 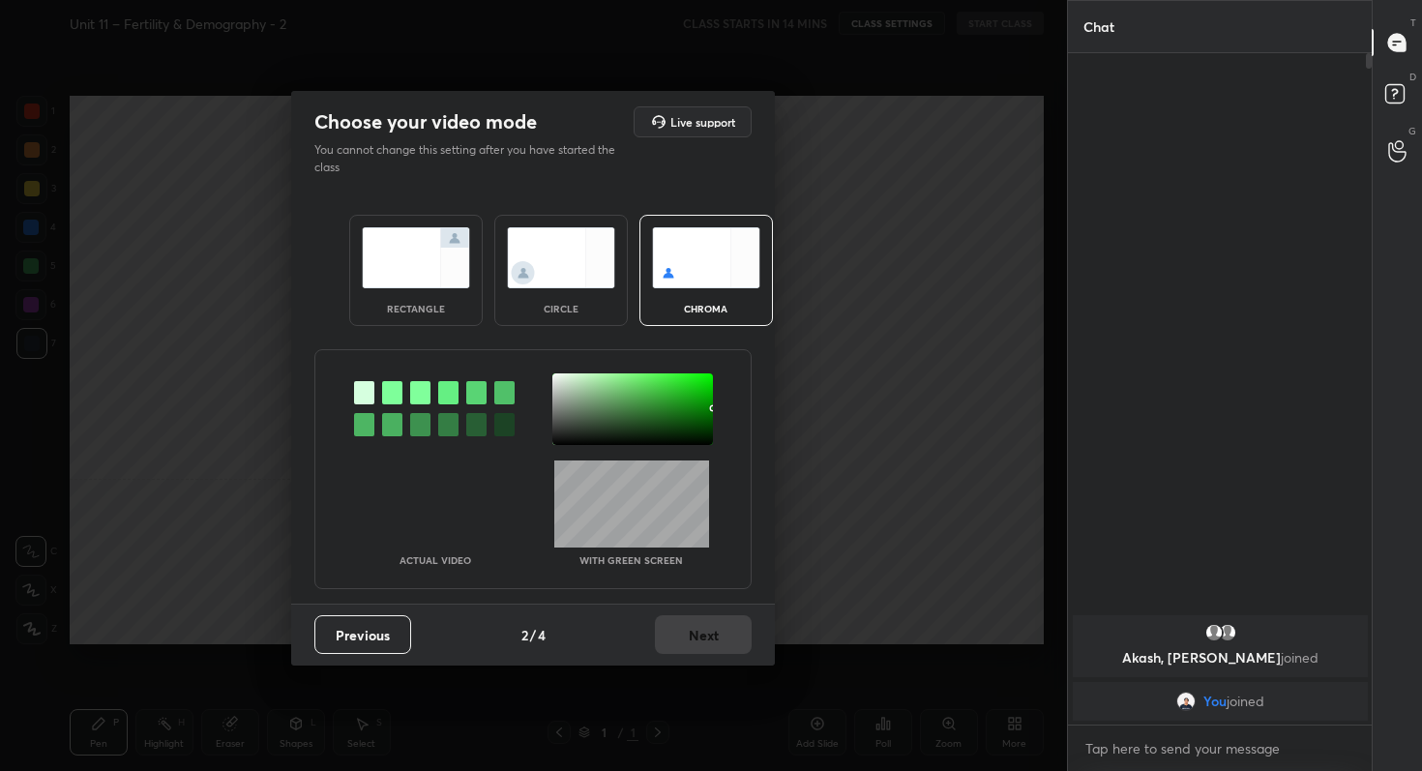 What do you see at coordinates (416, 257) in the screenshot?
I see `img: normalScreenIcon.ae25ed63.svg` at bounding box center [416, 257].